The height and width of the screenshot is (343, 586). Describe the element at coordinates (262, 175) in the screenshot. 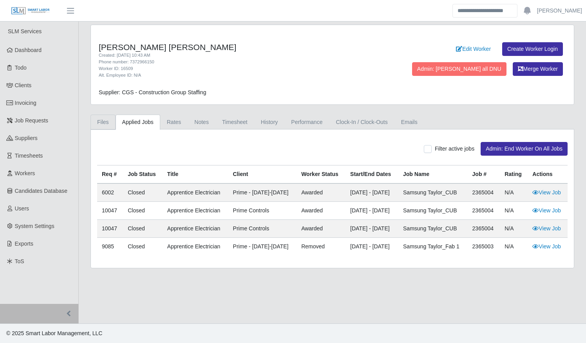

I see `th: Client` at that location.